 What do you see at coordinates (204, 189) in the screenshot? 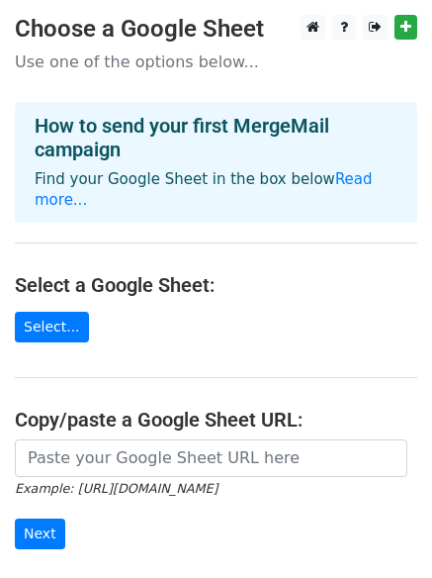
I see `a: Read more...` at bounding box center [204, 189].